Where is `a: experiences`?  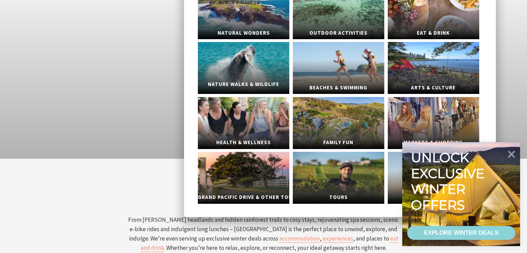 a: experiences is located at coordinates (337, 238).